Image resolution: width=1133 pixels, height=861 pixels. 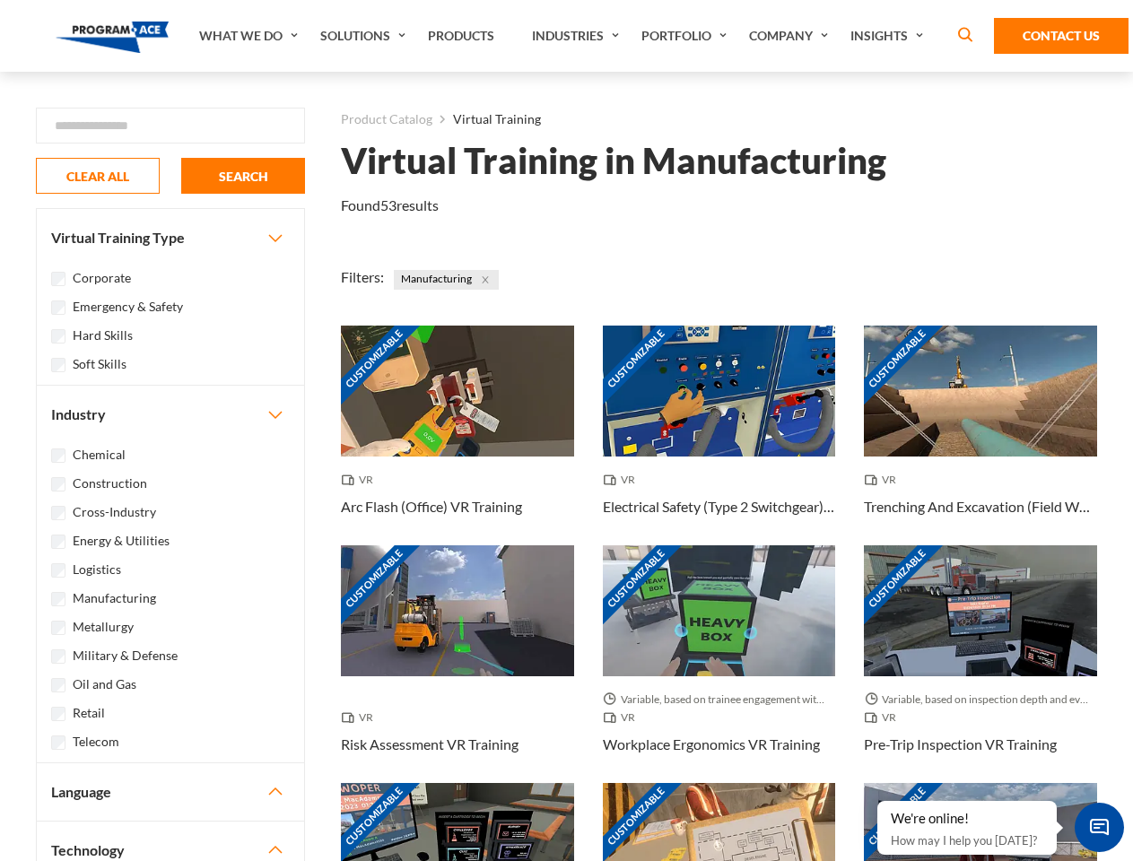 What do you see at coordinates (458, 435) in the screenshot?
I see `a: Customizable Thumbnail - Arc Flash (Office) VR Training VR Arc Flash (Office) VR Training` at bounding box center [458, 435].